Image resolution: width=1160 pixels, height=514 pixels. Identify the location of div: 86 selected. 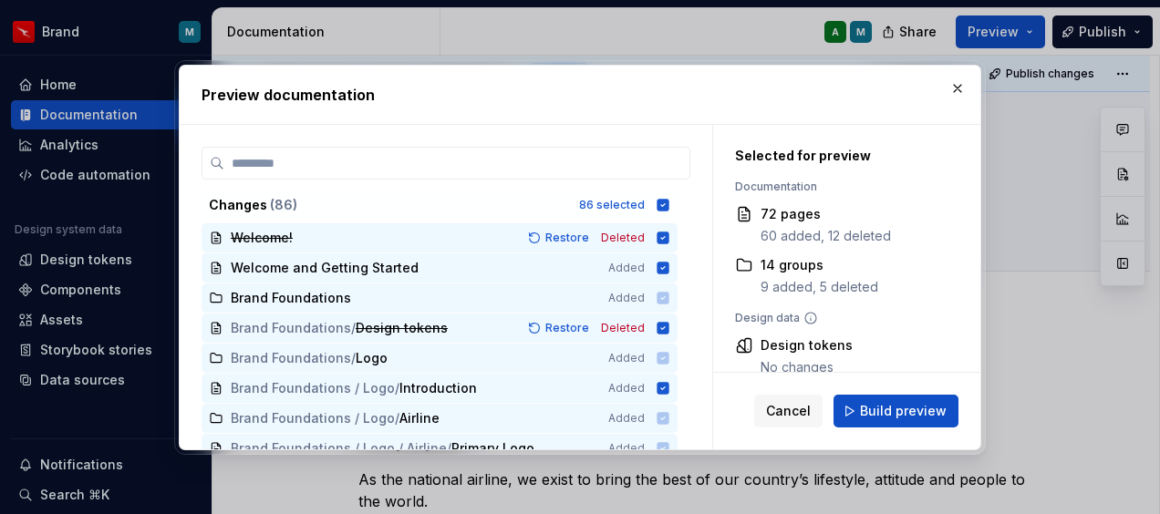
(612, 205).